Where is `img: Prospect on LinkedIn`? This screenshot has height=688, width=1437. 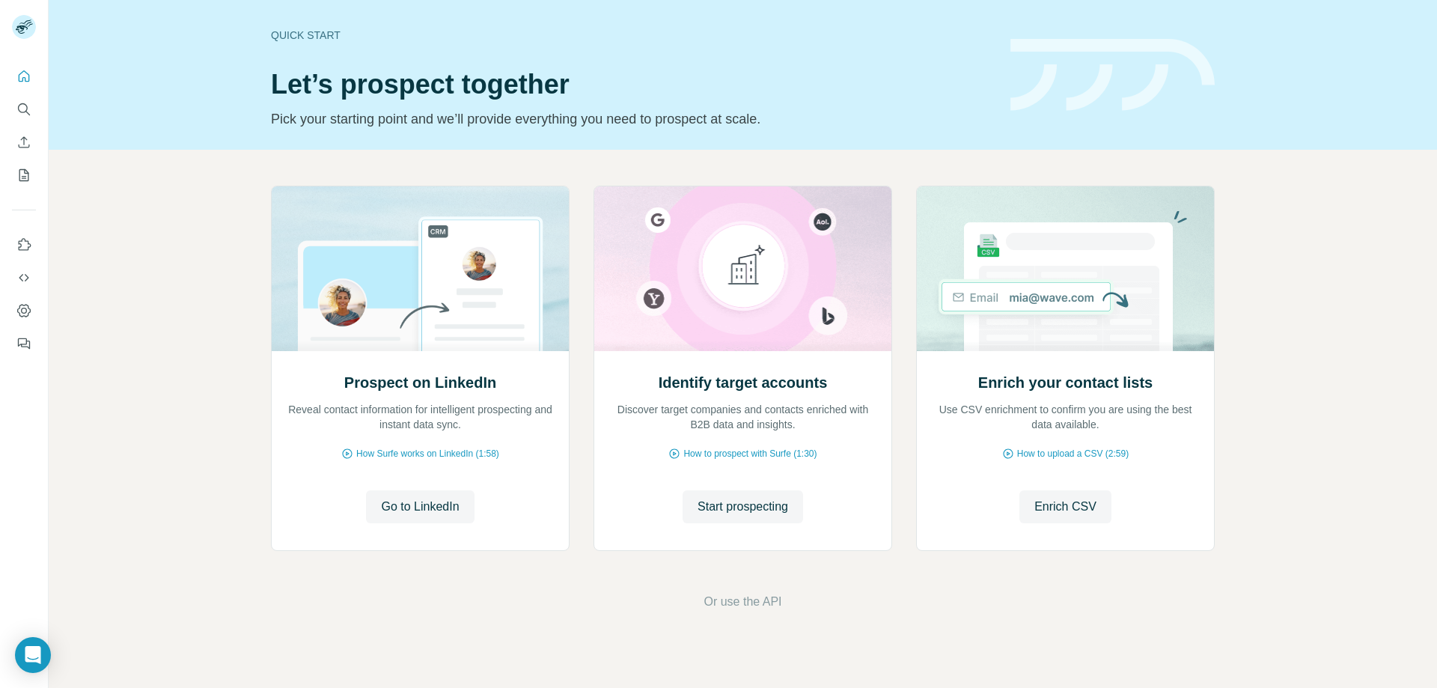
img: Prospect on LinkedIn is located at coordinates (420, 269).